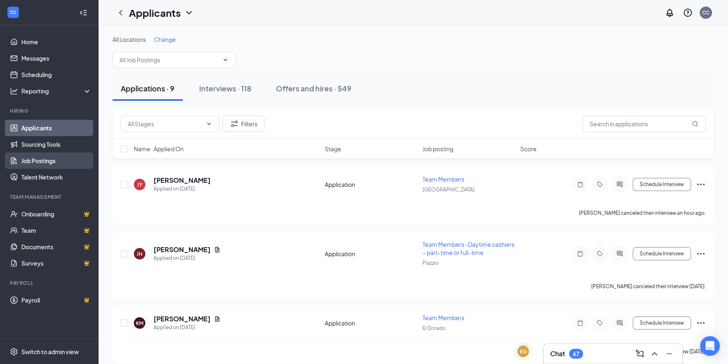 This screenshot has width=728, height=364. Describe the element at coordinates (687, 13) in the screenshot. I see `svg: QuestionInfo` at that location.